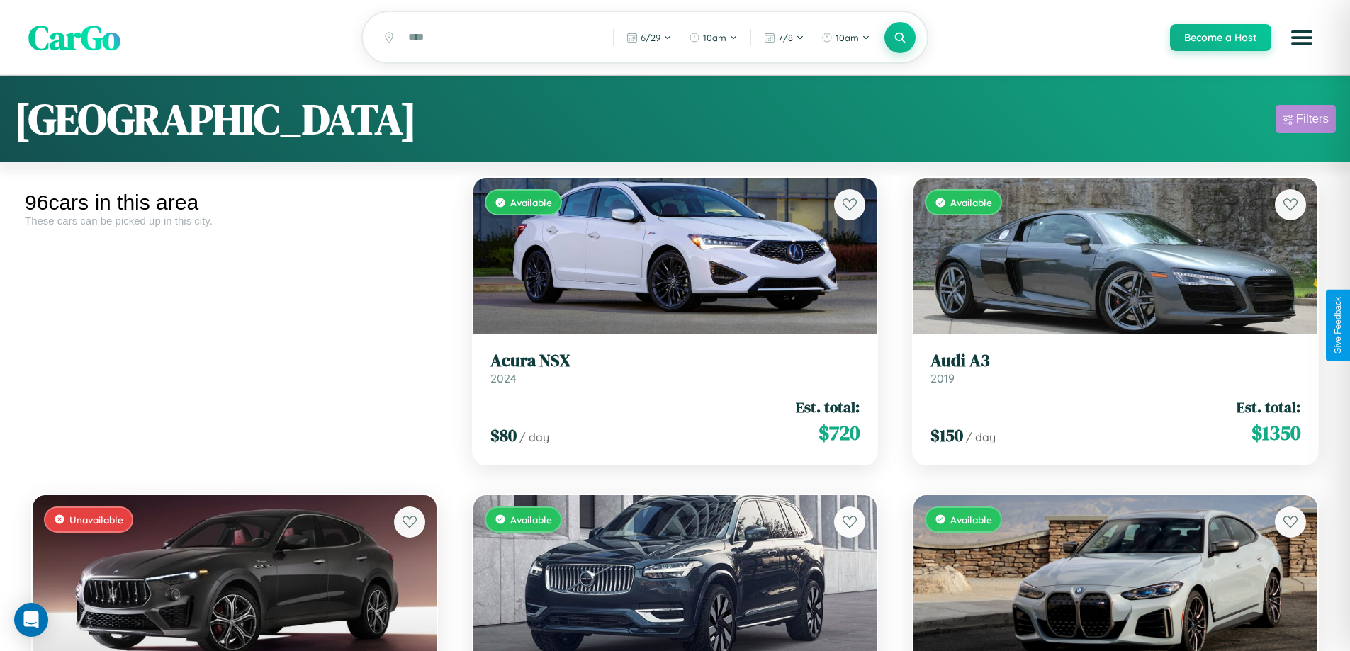  Describe the element at coordinates (784, 38) in the screenshot. I see `button: 7/8` at that location.